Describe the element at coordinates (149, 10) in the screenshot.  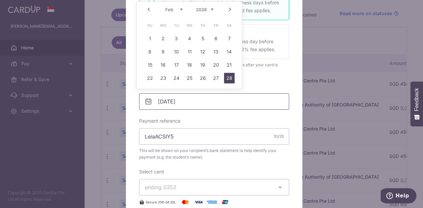
I see `a: Prev` at that location.